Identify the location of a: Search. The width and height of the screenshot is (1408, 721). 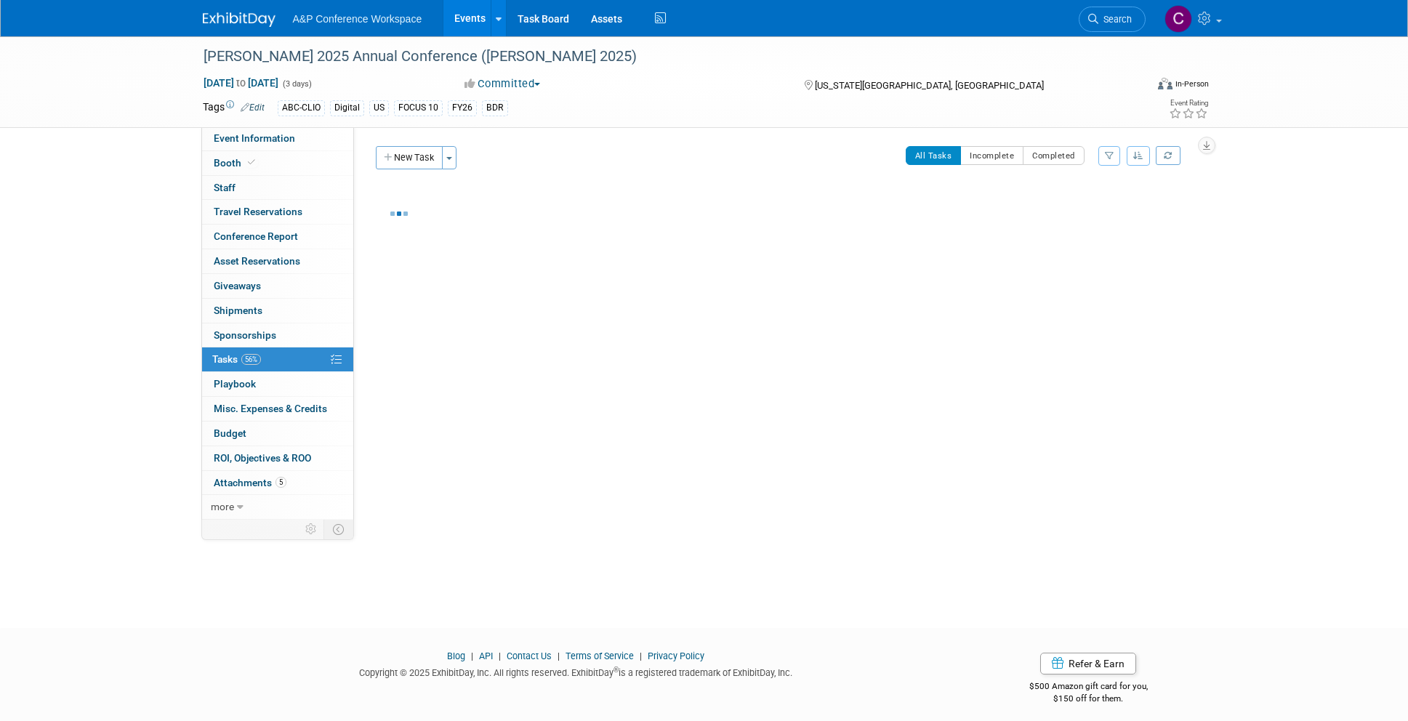
(1112, 19).